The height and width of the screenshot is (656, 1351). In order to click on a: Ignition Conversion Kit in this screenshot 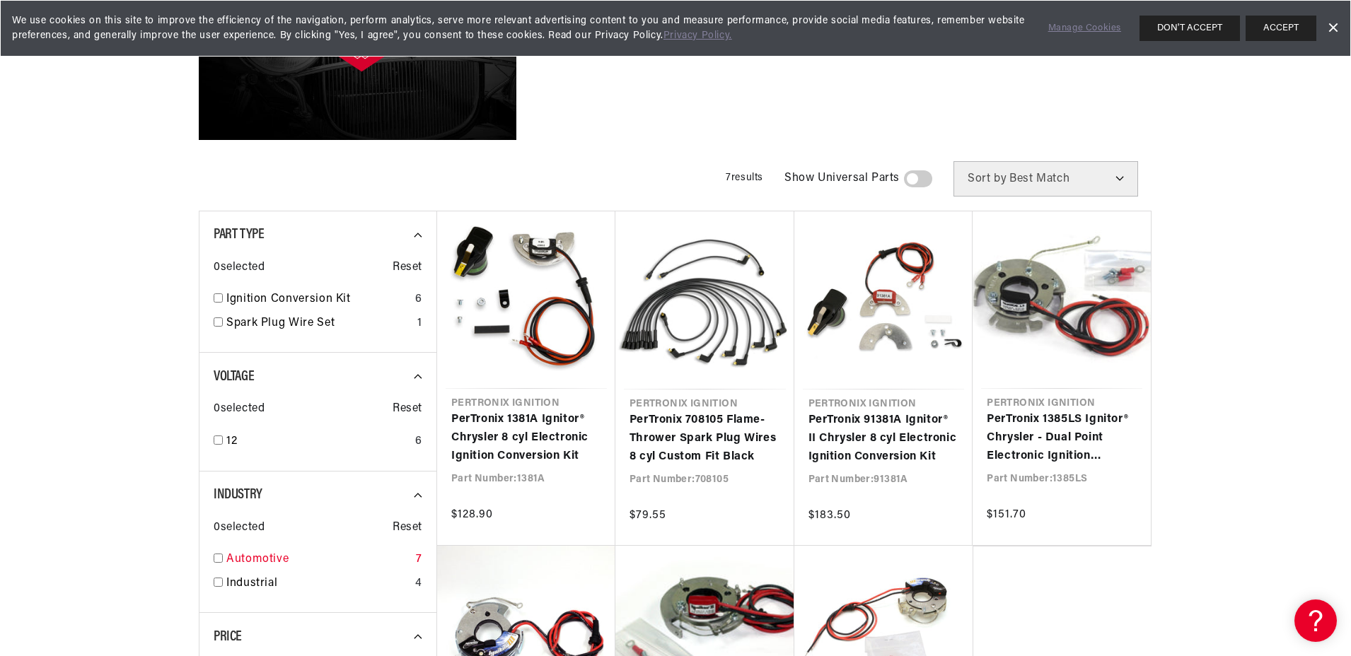, I will do `click(318, 300)`.